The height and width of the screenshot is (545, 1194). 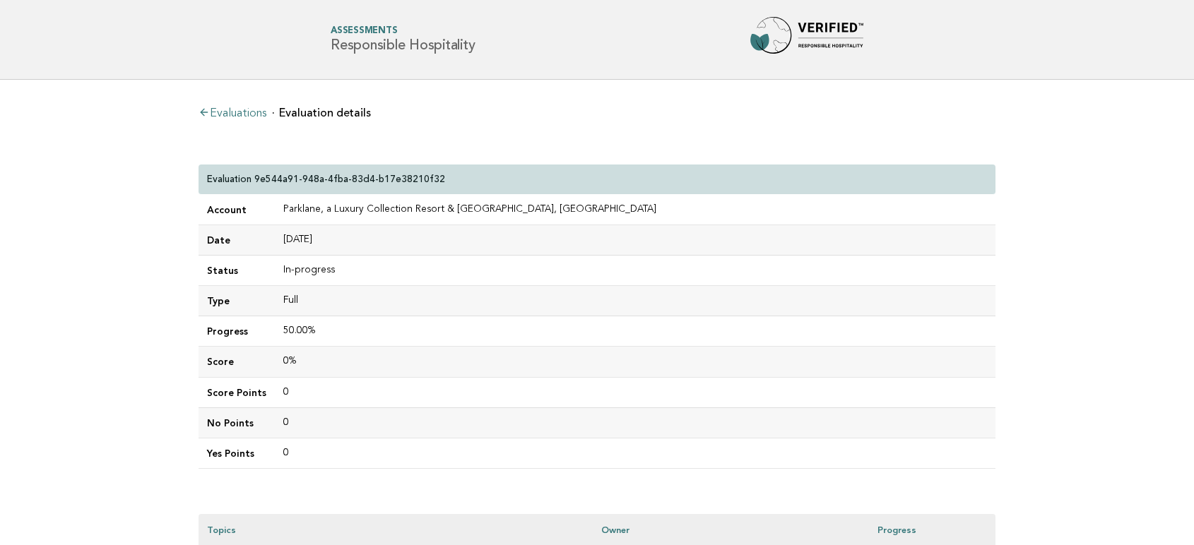 I want to click on li: Evaluation details, so click(x=321, y=113).